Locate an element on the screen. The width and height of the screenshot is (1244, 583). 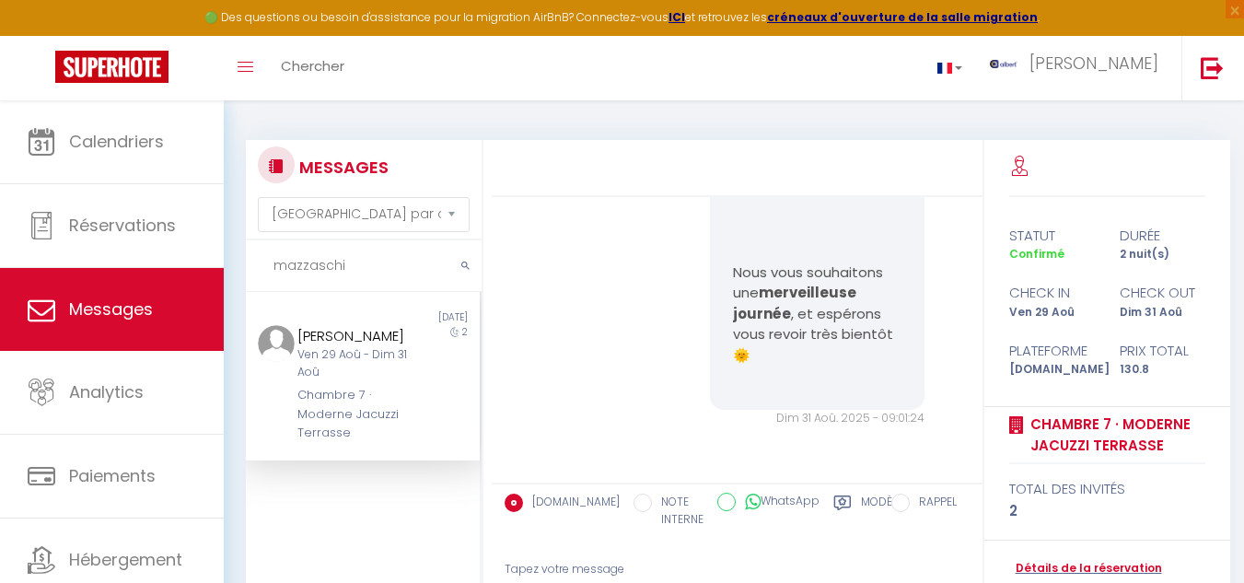
div: durée is located at coordinates (1162, 236).